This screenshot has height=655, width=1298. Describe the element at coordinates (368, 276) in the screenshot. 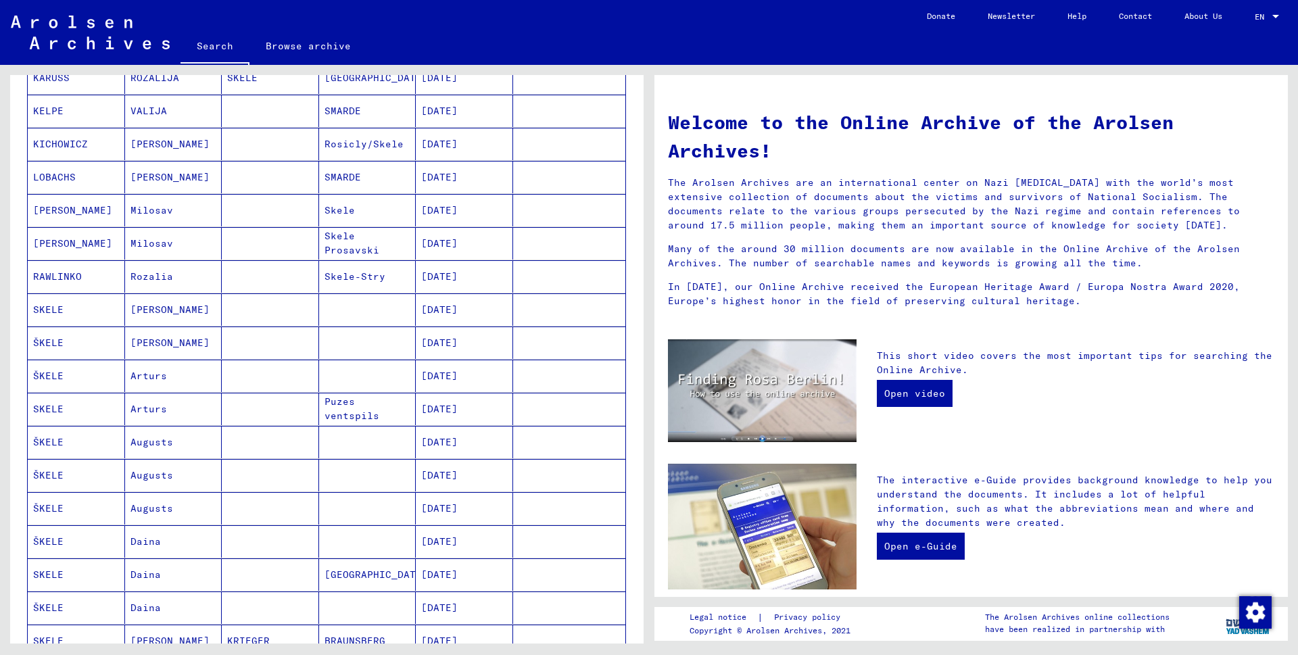

I see `mat-cell: Skele-Stry` at that location.